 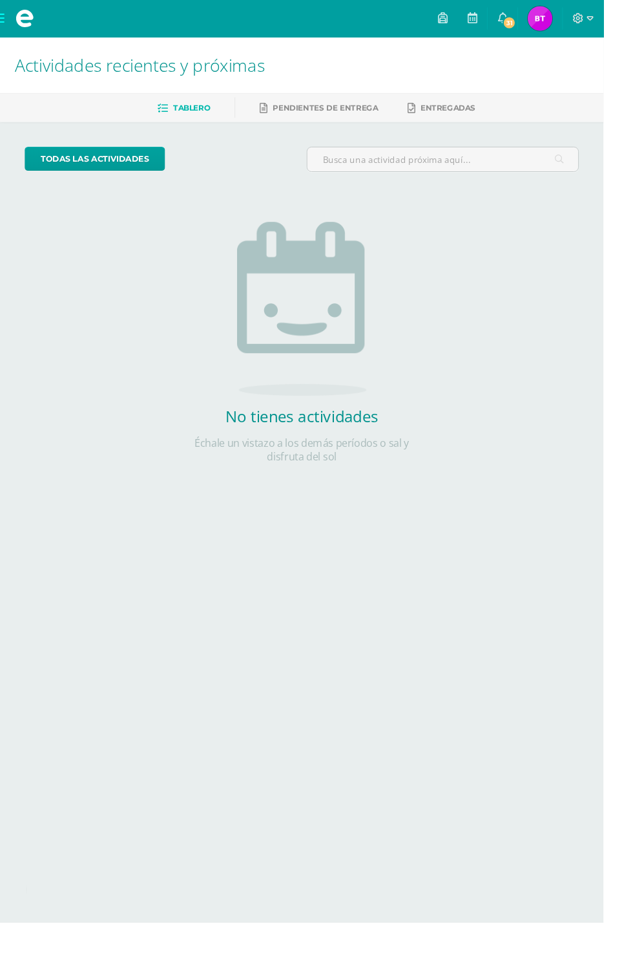 I want to click on a: Entregadas, so click(x=463, y=113).